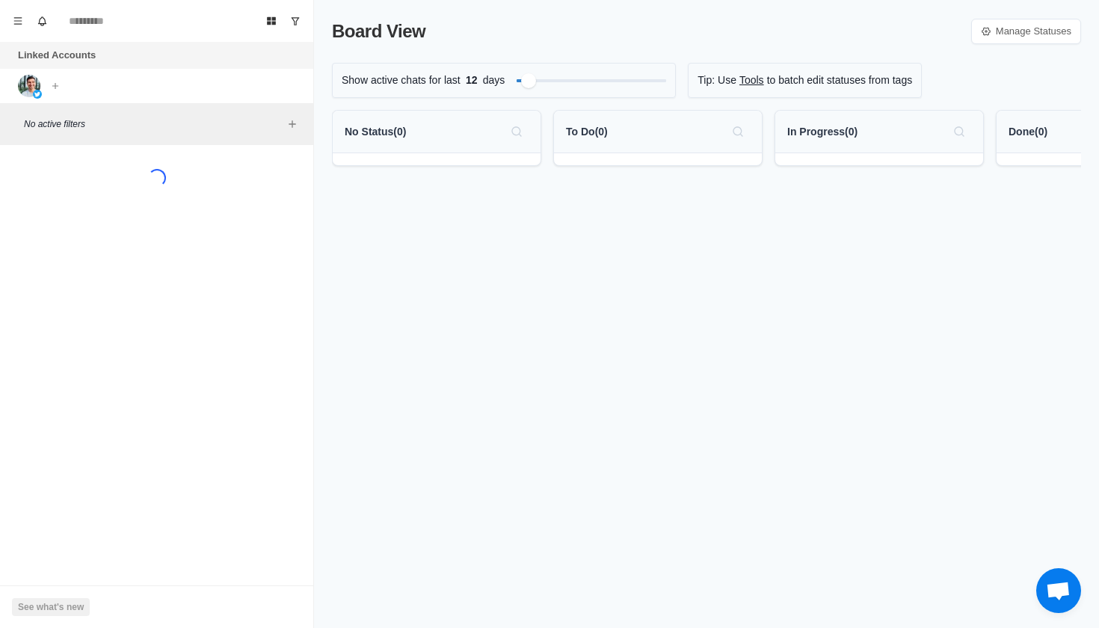  What do you see at coordinates (401, 80) in the screenshot?
I see `p: Show active chats for last` at bounding box center [401, 80].